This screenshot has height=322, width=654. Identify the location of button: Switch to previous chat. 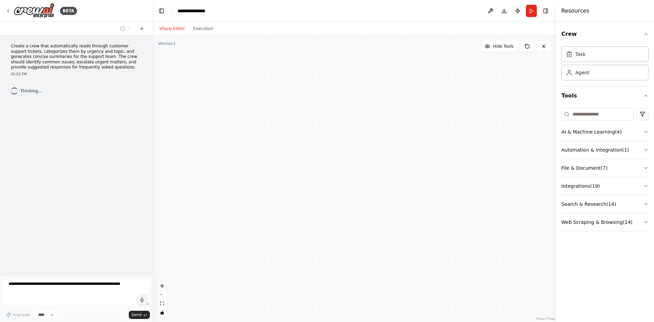
(125, 29).